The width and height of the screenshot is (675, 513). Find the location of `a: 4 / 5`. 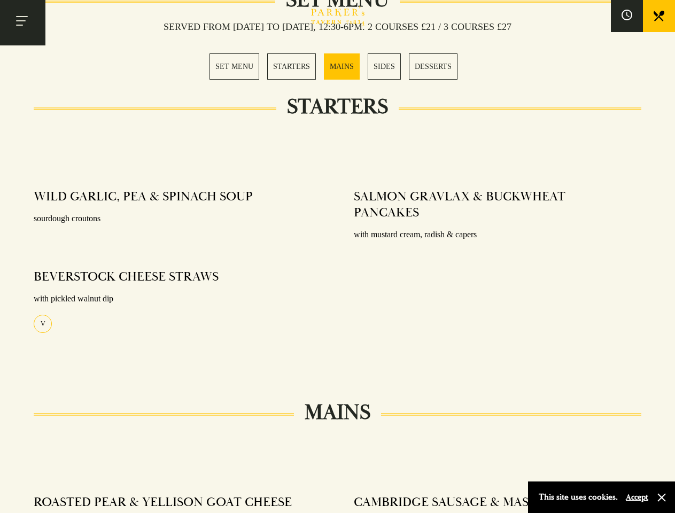

a: 4 / 5 is located at coordinates (384, 66).